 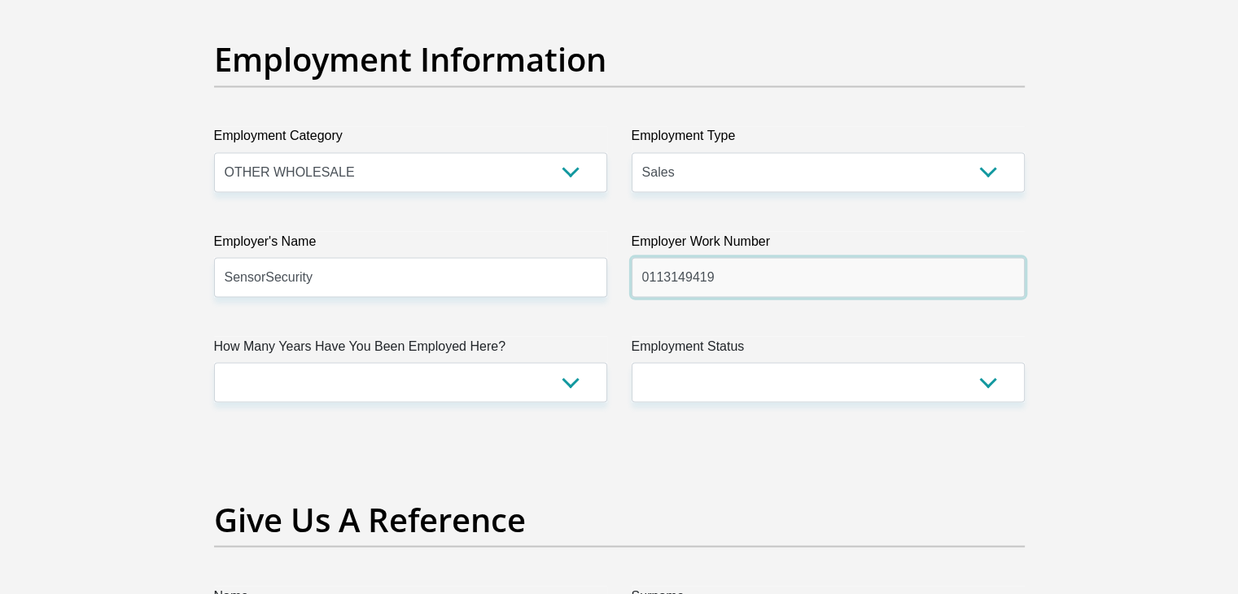 What do you see at coordinates (410, 244) in the screenshot?
I see `label: Employer's Name` at bounding box center [410, 244].